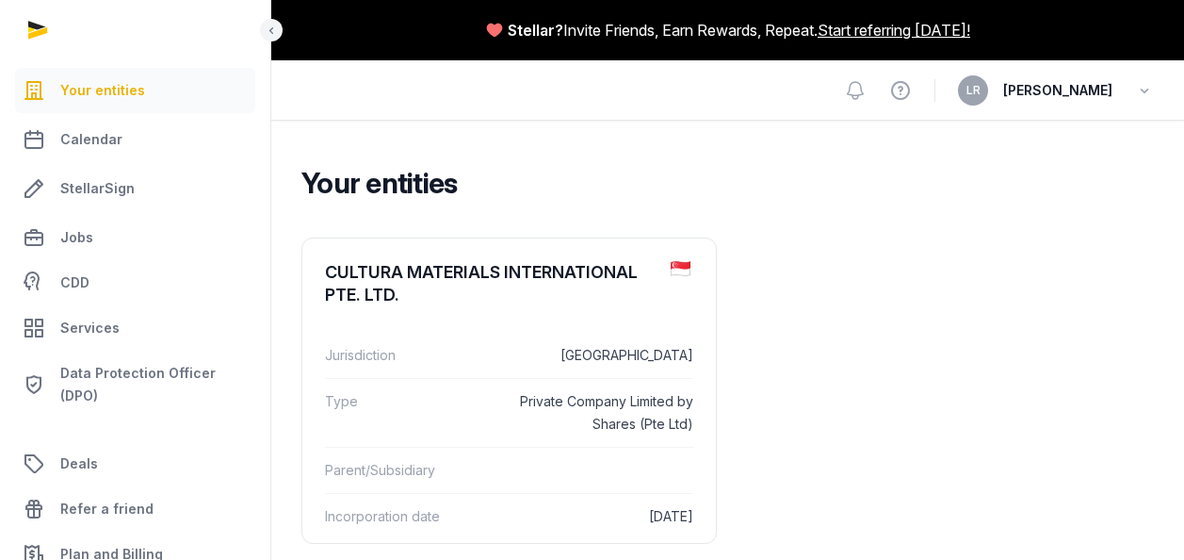 Image resolution: width=1184 pixels, height=560 pixels. What do you see at coordinates (135, 384) in the screenshot?
I see `a: Data Protection Officer (DPO)` at bounding box center [135, 384].